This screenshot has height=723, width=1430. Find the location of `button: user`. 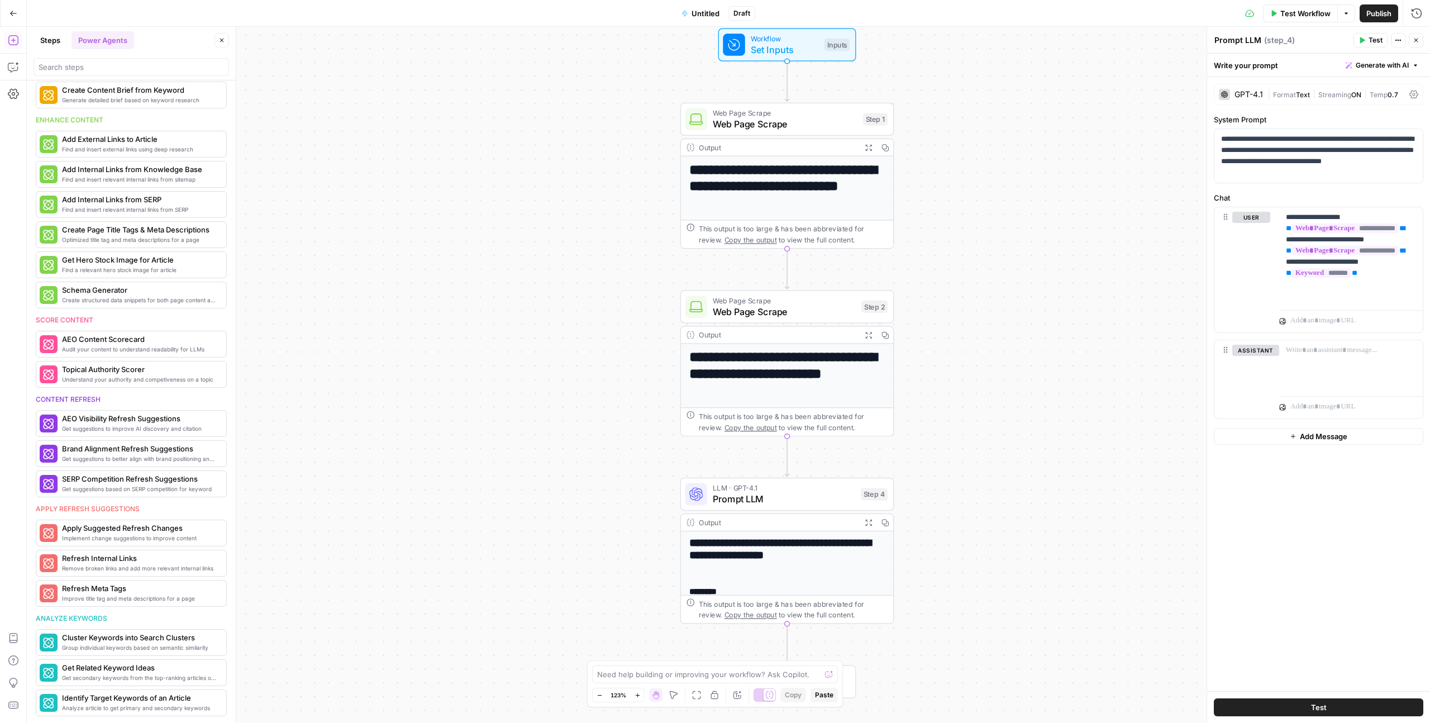

button: user is located at coordinates (1252, 217).